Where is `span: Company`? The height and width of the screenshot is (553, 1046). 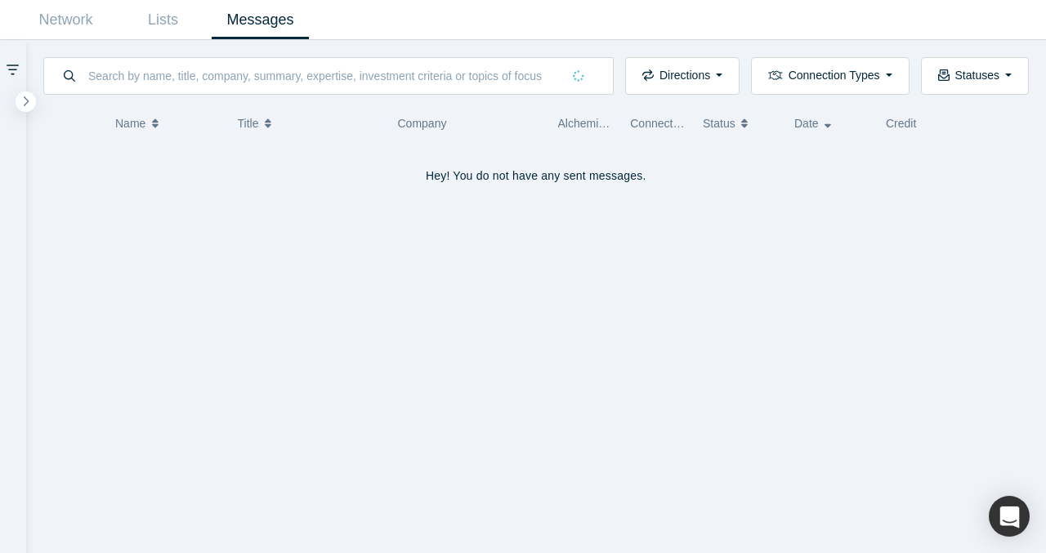 span: Company is located at coordinates (423, 123).